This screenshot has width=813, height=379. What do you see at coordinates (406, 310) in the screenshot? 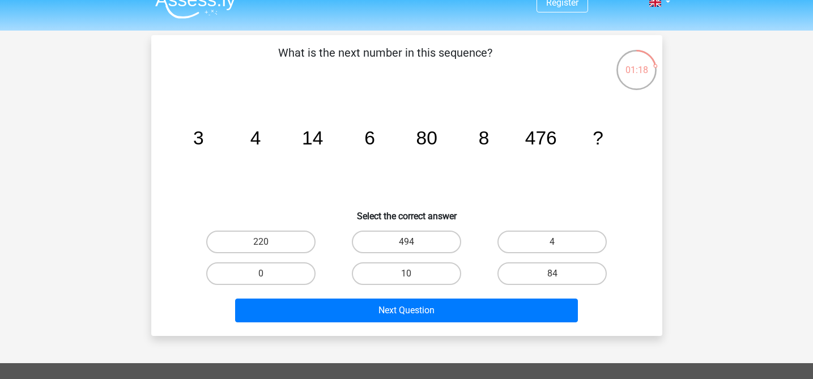
I see `button: Next Question` at bounding box center [406, 310].